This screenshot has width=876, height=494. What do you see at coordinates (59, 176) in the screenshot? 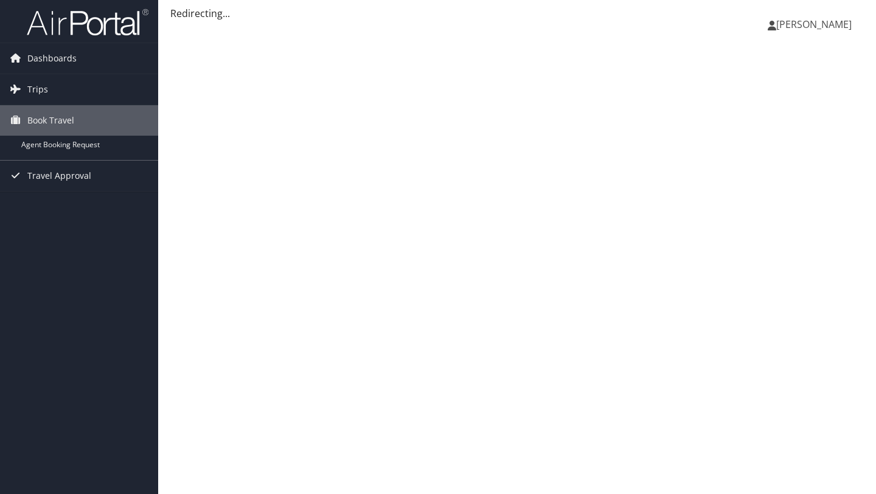
I see `span: Travel Approval` at bounding box center [59, 176].